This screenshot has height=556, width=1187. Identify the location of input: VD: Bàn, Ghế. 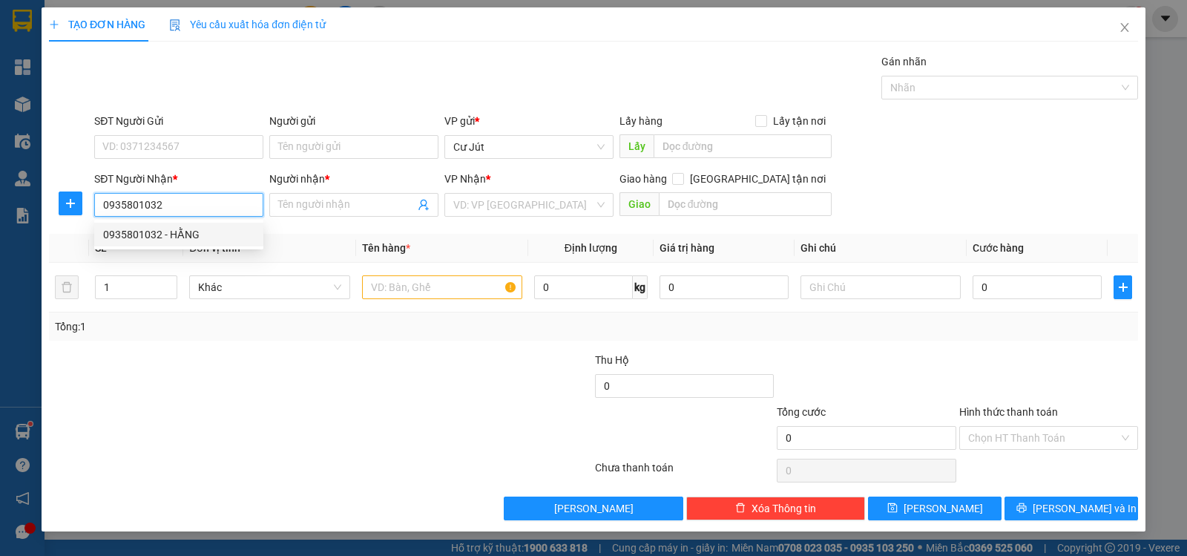
(442, 287).